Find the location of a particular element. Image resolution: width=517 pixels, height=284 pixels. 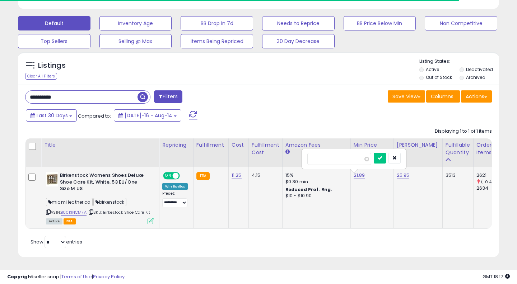

button: BB Price Below Min is located at coordinates (380, 23).